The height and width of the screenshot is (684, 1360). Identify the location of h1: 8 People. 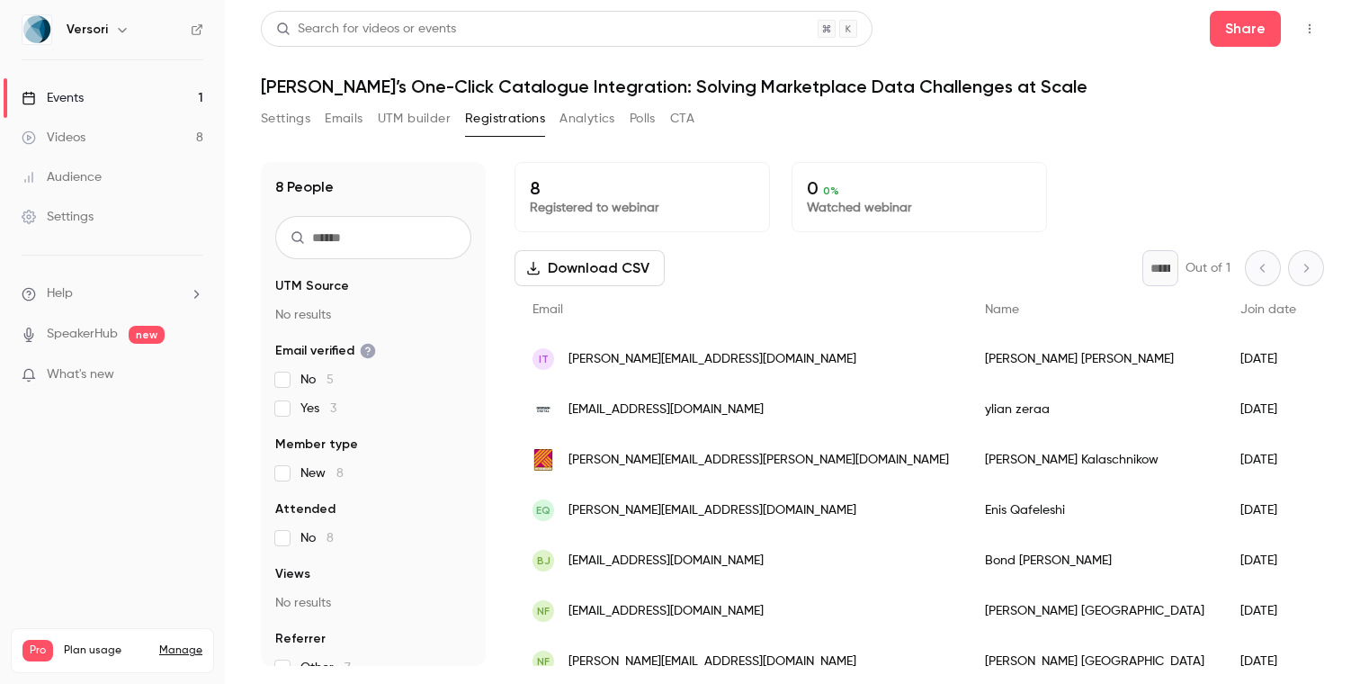
(304, 187).